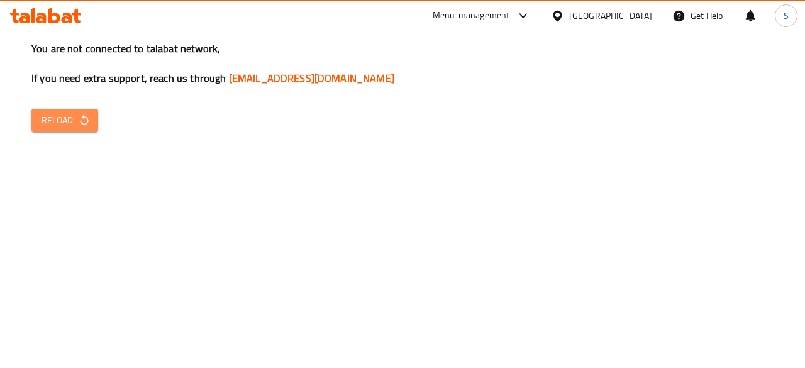 The width and height of the screenshot is (805, 368). Describe the element at coordinates (471, 16) in the screenshot. I see `div: Menu-management` at that location.